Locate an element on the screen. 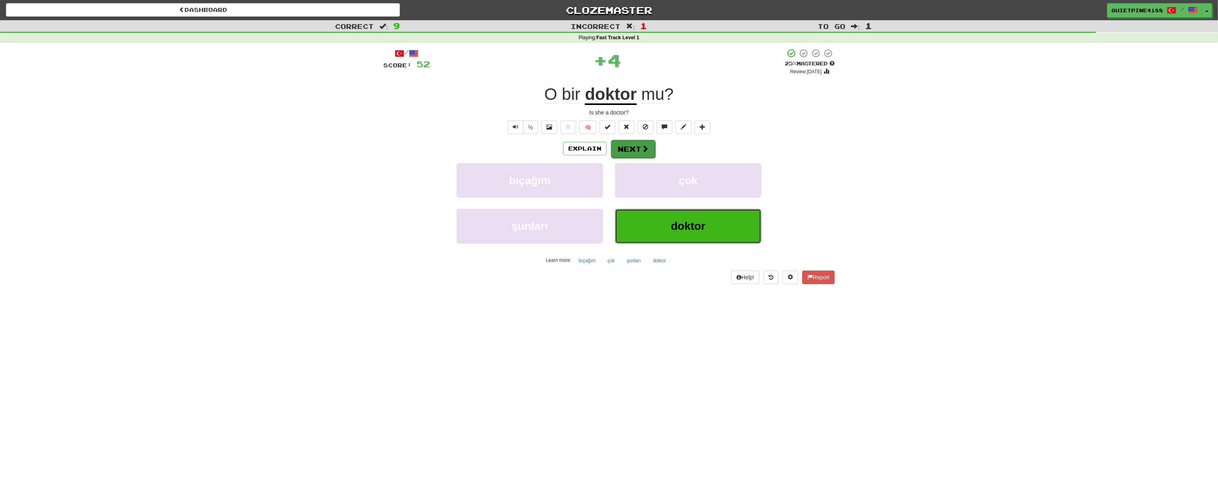  span: bir is located at coordinates (571, 94).